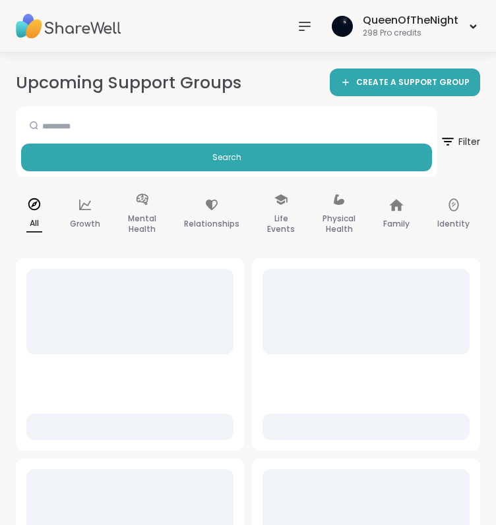 The width and height of the screenshot is (496, 525). I want to click on p: Physical Health, so click(339, 224).